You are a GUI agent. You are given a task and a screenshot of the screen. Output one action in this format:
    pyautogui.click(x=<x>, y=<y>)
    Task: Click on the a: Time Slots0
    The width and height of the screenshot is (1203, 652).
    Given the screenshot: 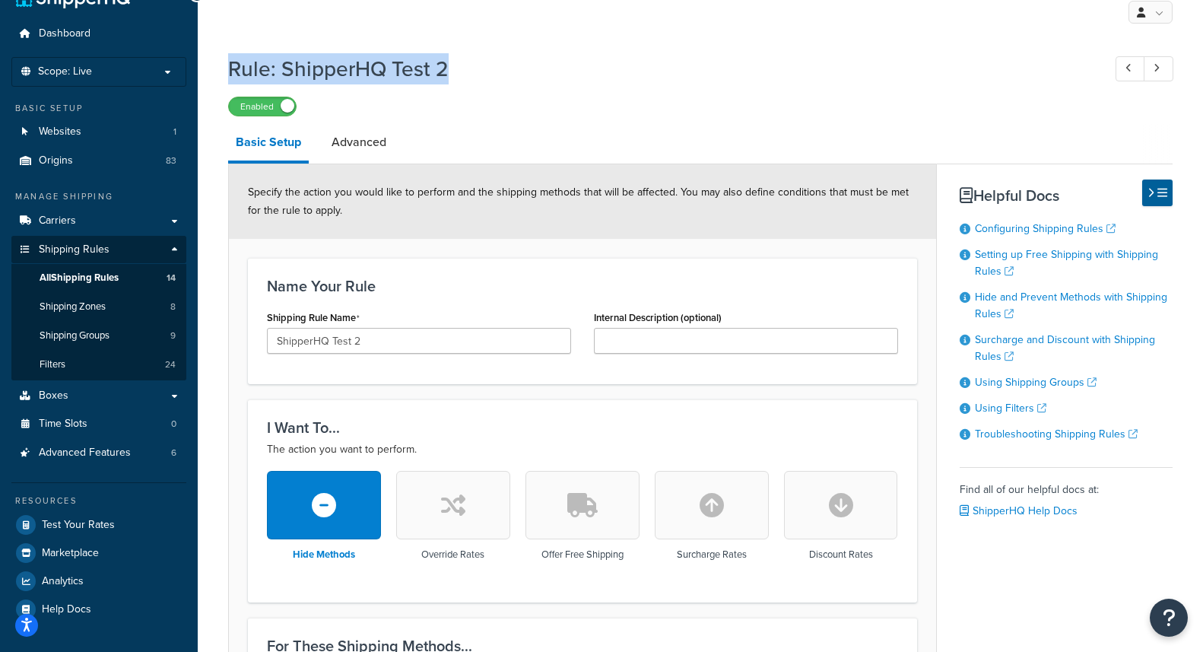 What is the action you would take?
    pyautogui.click(x=99, y=424)
    